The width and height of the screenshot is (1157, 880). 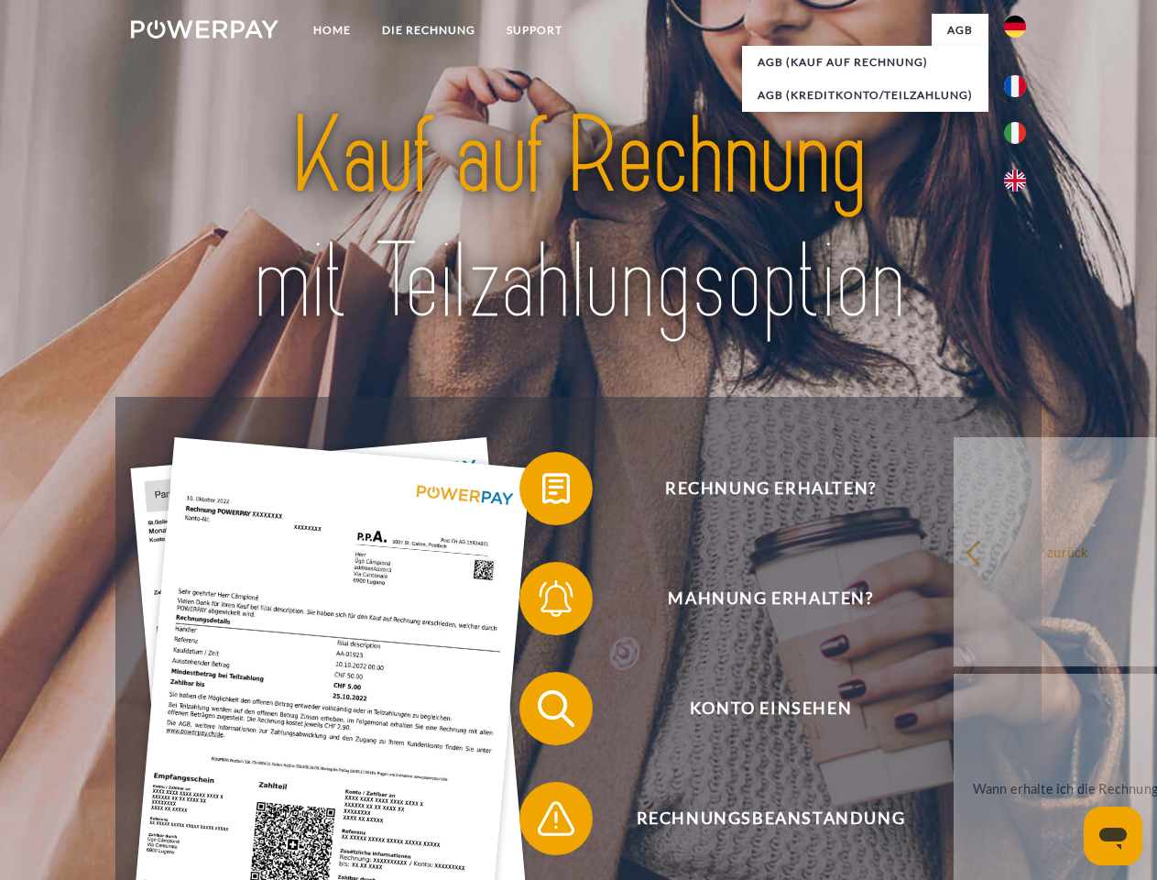 I want to click on img: qb_bill.svg, so click(x=556, y=488).